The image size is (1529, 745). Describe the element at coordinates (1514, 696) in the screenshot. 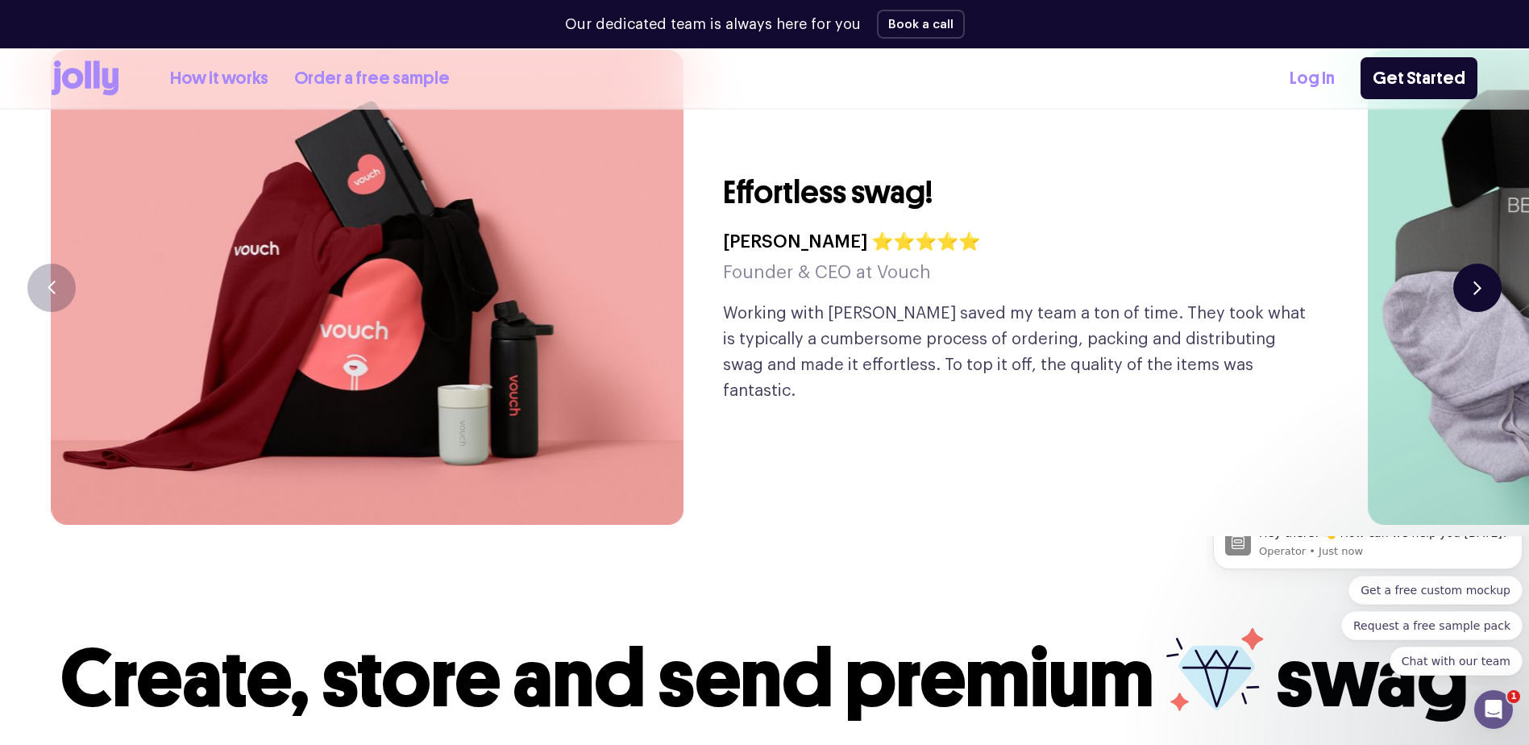

I see `span: 1` at that location.